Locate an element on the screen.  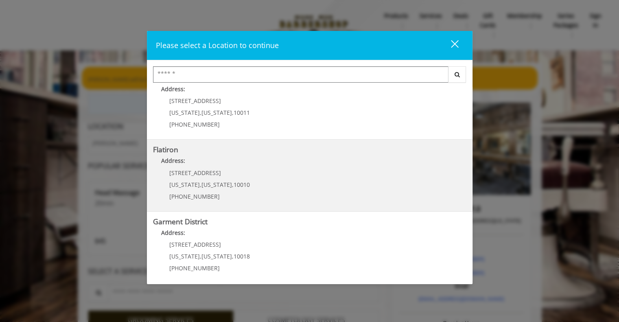
div: Center Select is located at coordinates (310, 77).